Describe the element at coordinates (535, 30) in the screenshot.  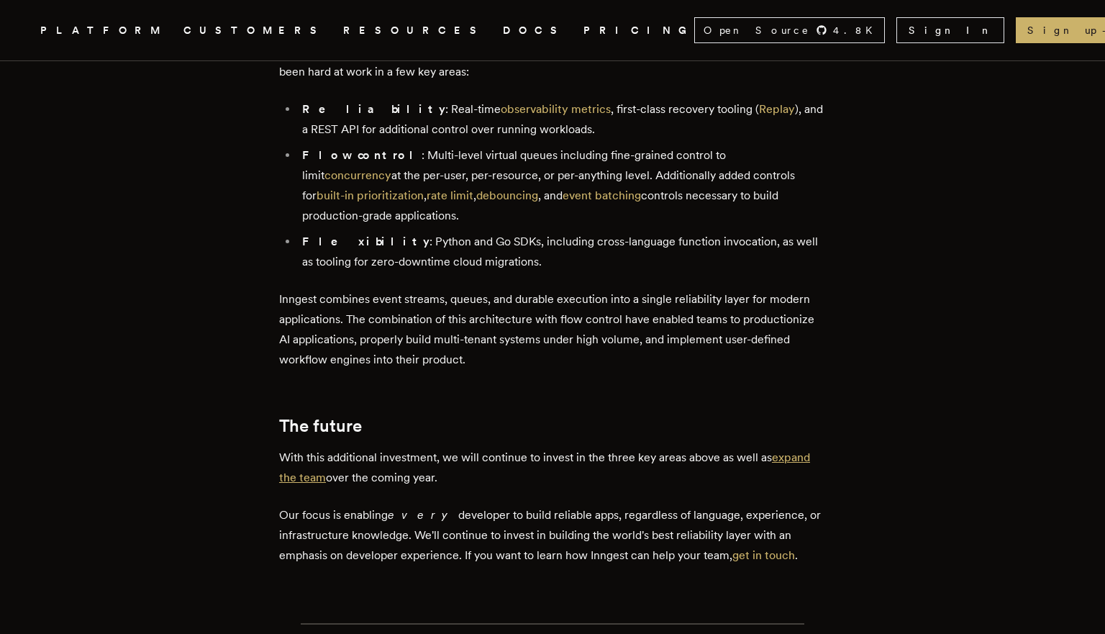
I see `a: DOCS` at that location.